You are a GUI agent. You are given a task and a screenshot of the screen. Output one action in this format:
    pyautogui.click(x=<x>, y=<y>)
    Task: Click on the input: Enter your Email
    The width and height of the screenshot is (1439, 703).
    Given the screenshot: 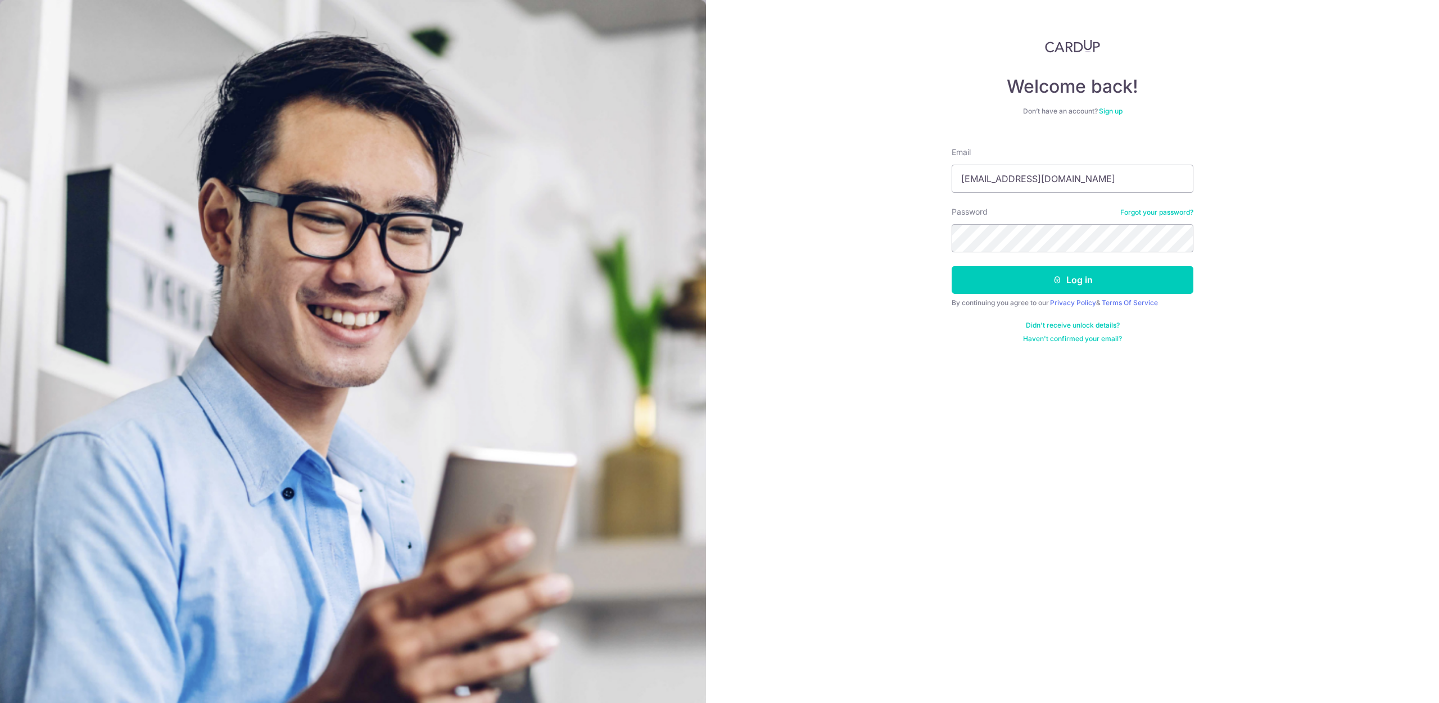 What is the action you would take?
    pyautogui.click(x=1072, y=179)
    